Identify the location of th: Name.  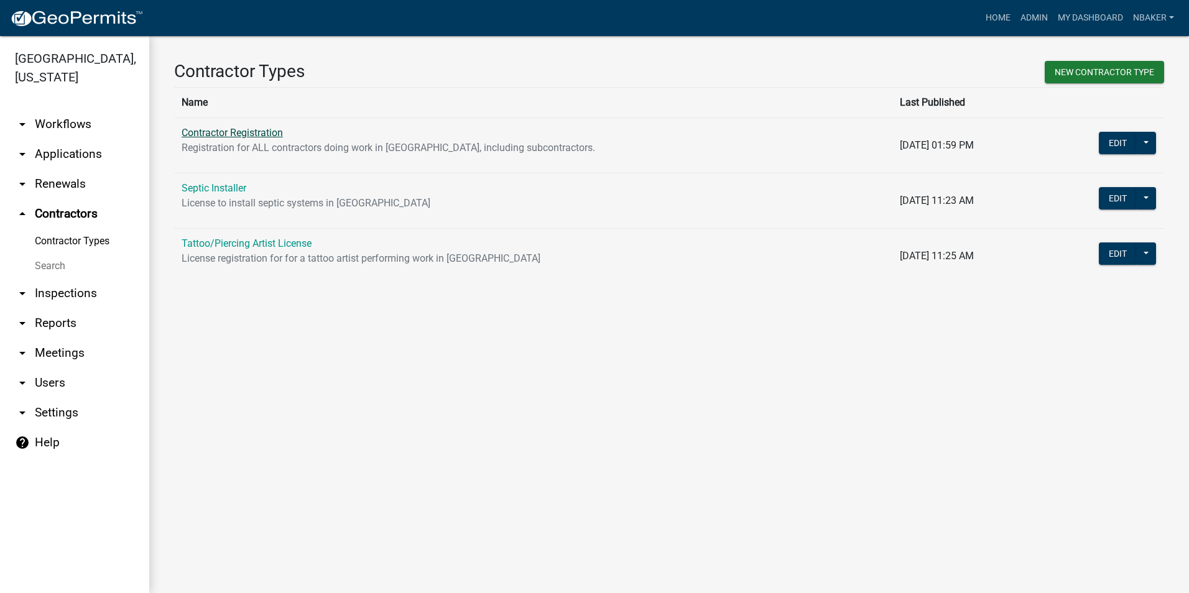
(533, 102).